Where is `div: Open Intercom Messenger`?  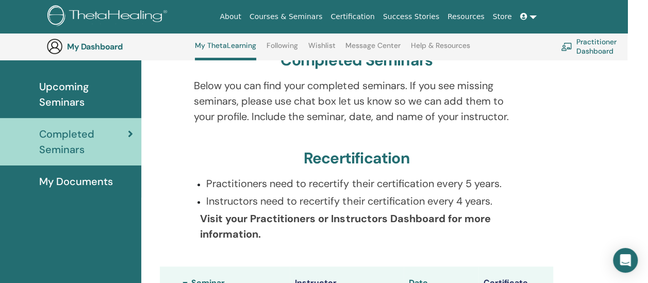 div: Open Intercom Messenger is located at coordinates (625, 260).